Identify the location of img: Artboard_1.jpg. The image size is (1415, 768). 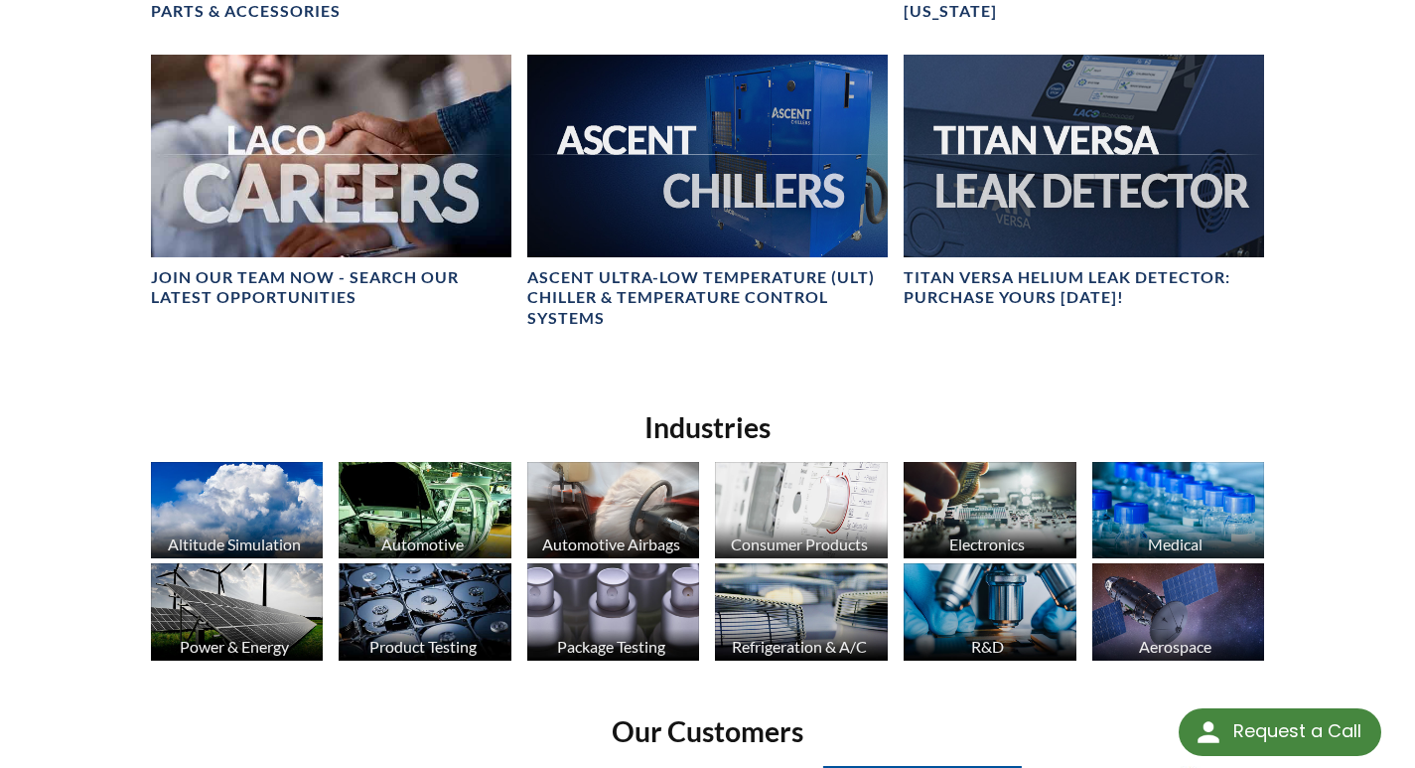
(1179, 611).